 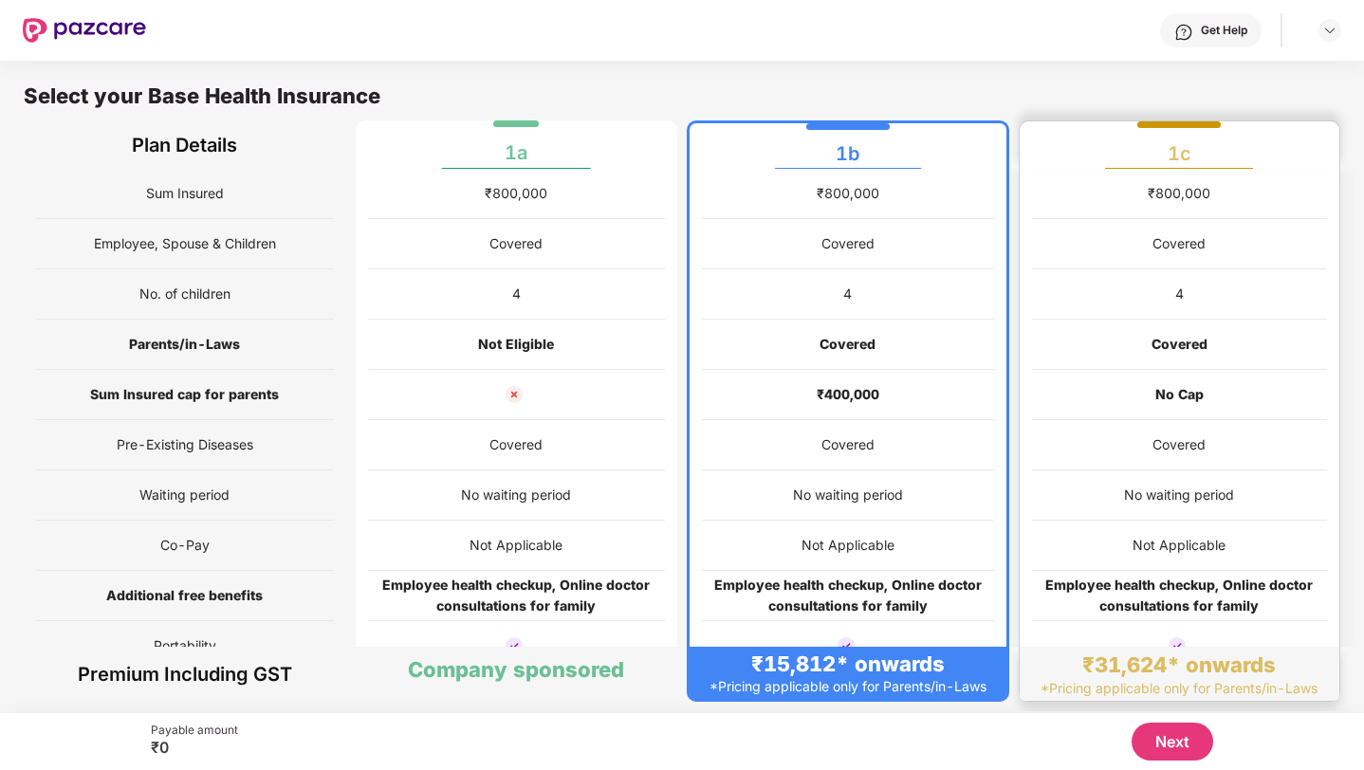 I want to click on span: Sum Insured cap for parents, so click(x=184, y=395).